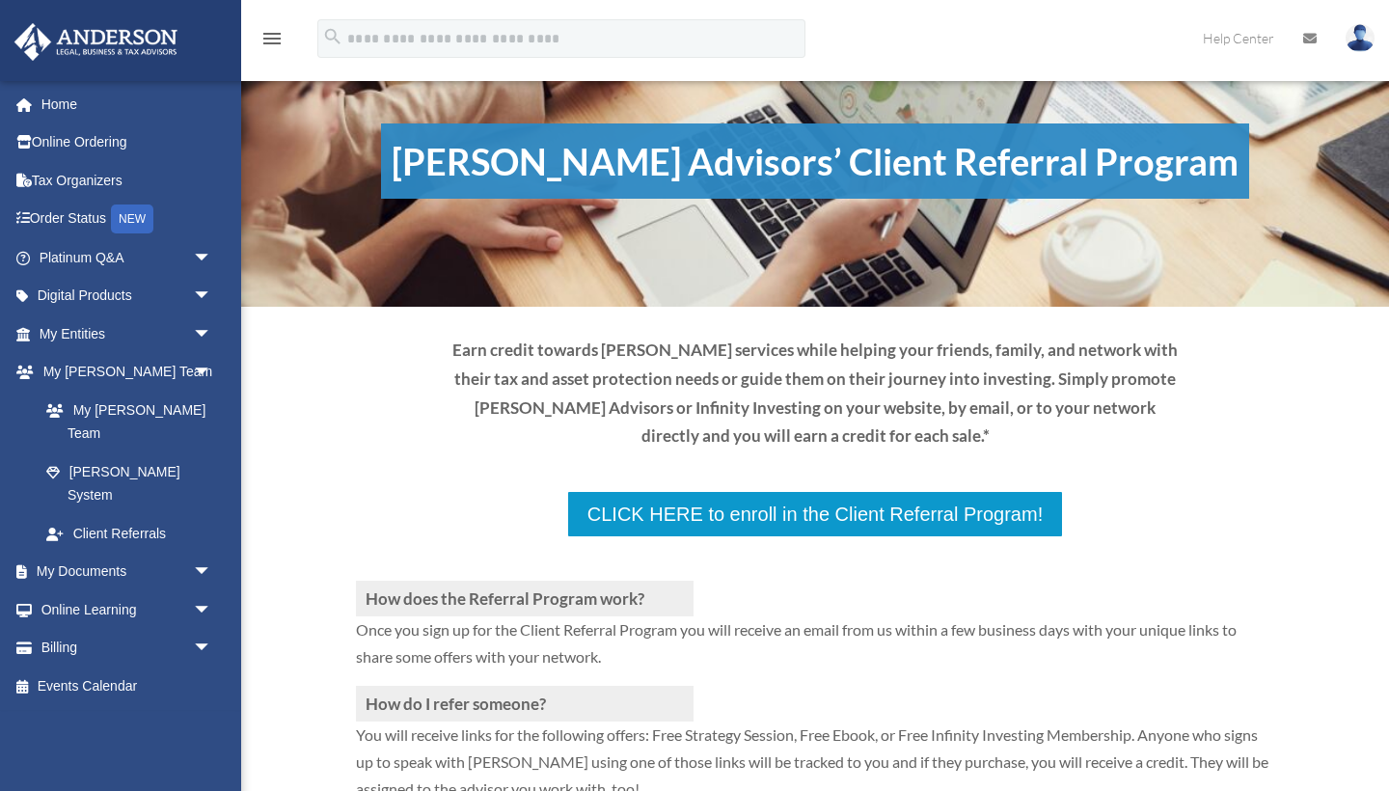  What do you see at coordinates (333, 37) in the screenshot?
I see `i: search` at bounding box center [333, 37].